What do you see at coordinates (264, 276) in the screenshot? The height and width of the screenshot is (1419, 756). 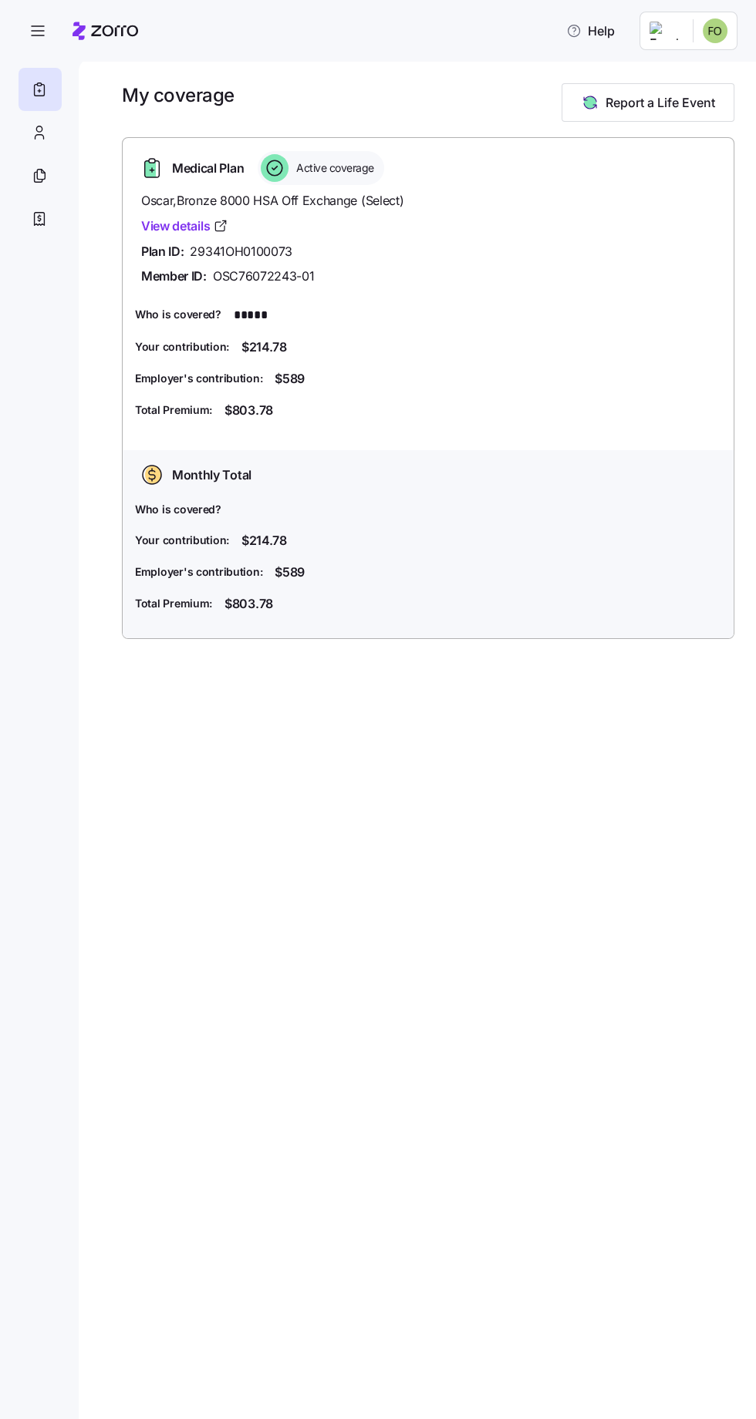 I see `span: OSC76072243-01` at bounding box center [264, 276].